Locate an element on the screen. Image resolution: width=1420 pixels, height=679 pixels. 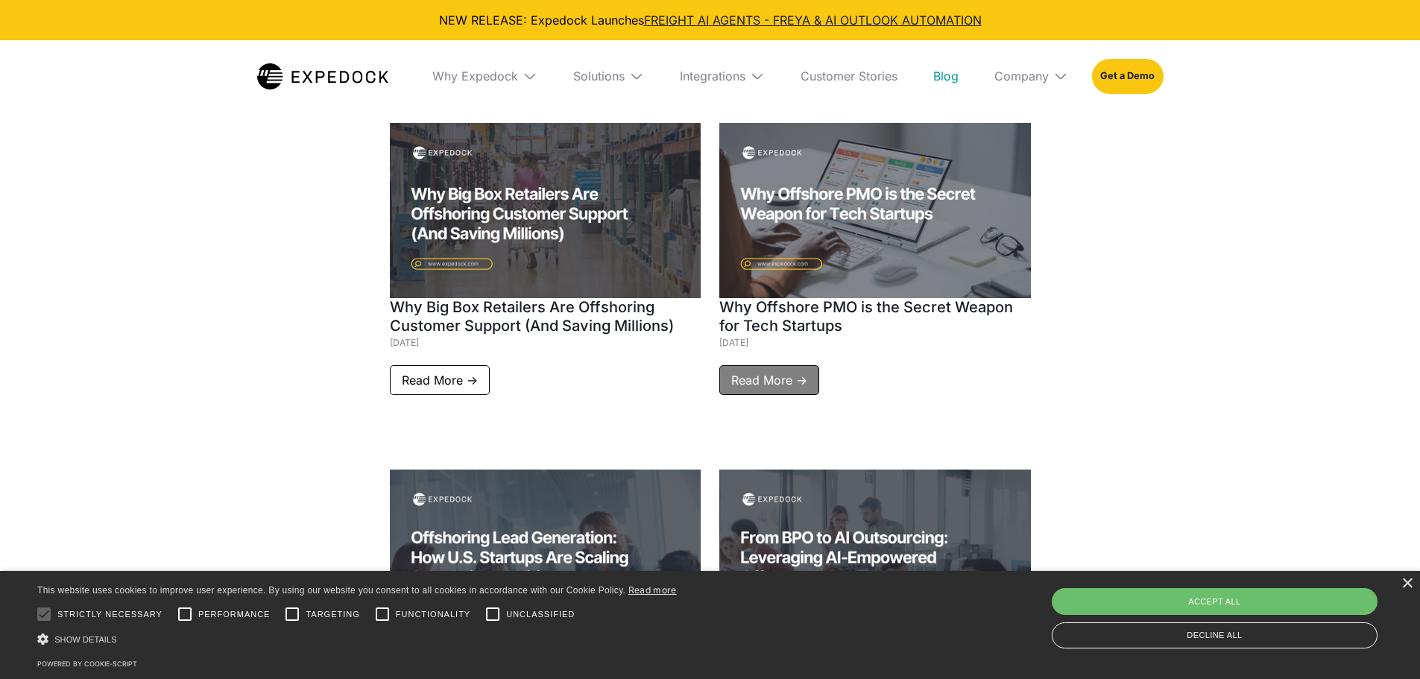
span: This website uses cookies to improve user experience. By using our website you consent to all coo... is located at coordinates (331, 590).